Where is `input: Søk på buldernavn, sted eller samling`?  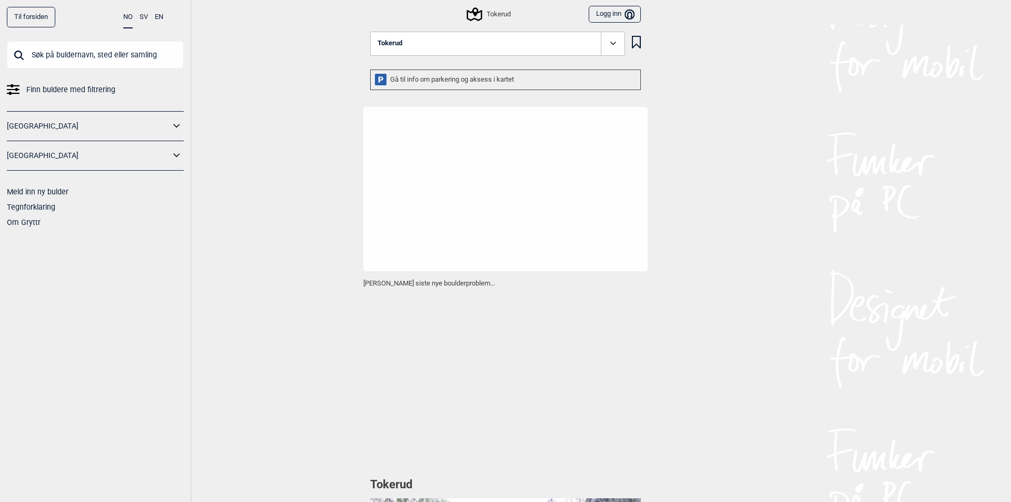
input: Søk på buldernavn, sted eller samling is located at coordinates (95, 55).